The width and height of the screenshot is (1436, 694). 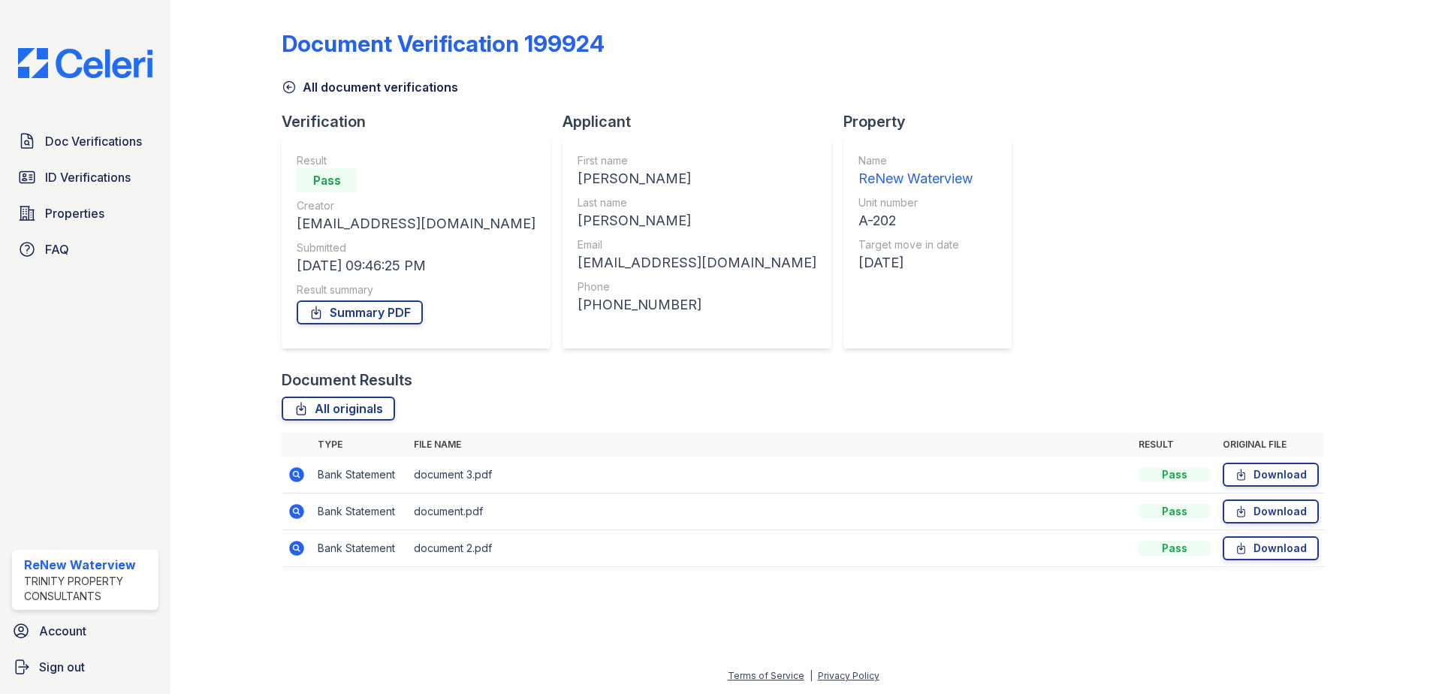 What do you see at coordinates (933, 122) in the screenshot?
I see `div: Property` at bounding box center [933, 122].